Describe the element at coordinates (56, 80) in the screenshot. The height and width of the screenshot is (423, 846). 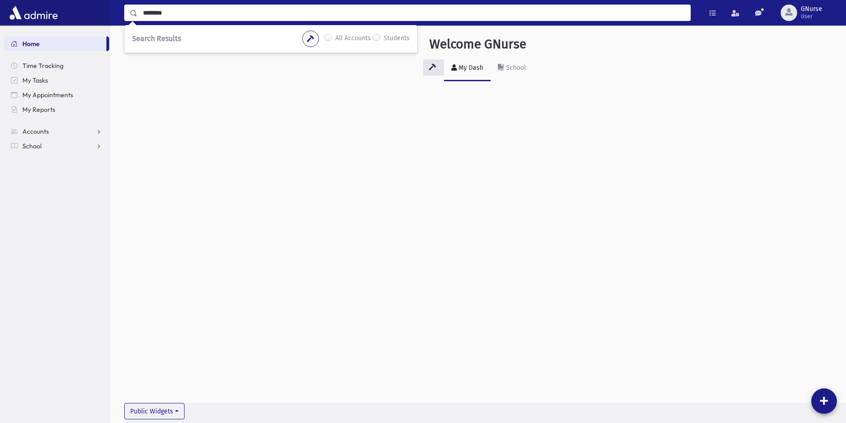
I see `a: My Tasks` at that location.